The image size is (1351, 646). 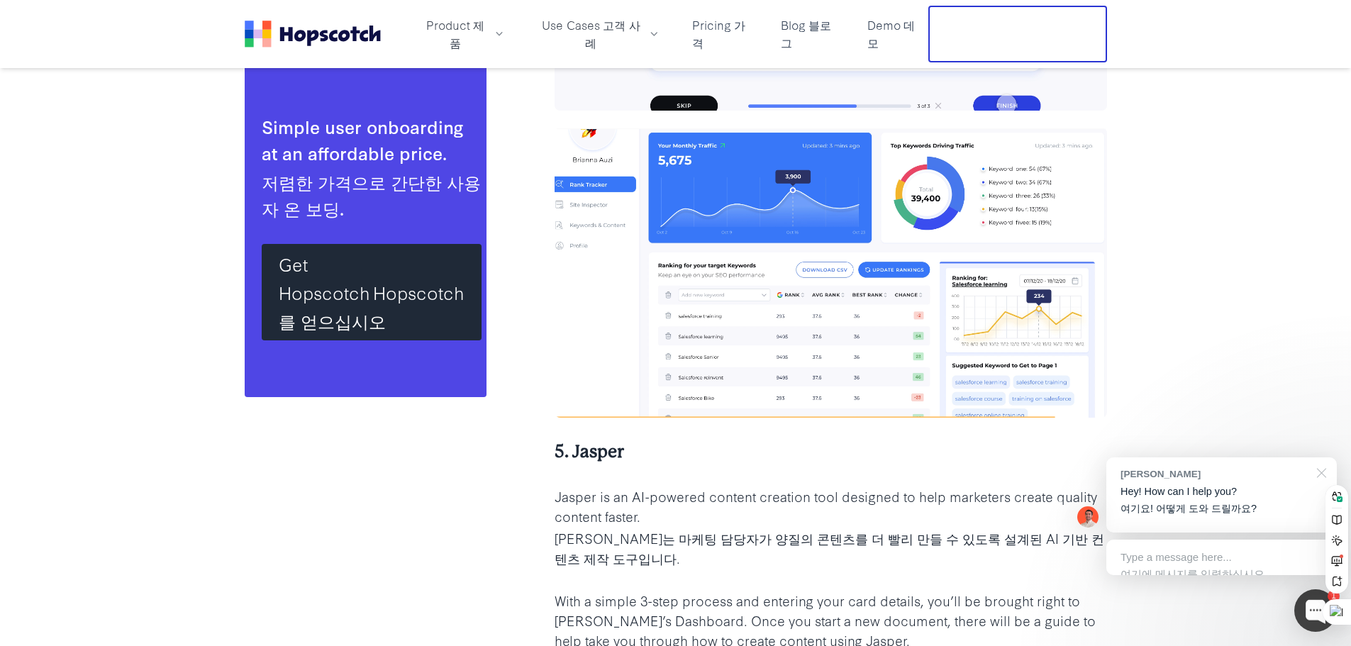 I want to click on sider-trans-text: 데모, so click(x=891, y=33).